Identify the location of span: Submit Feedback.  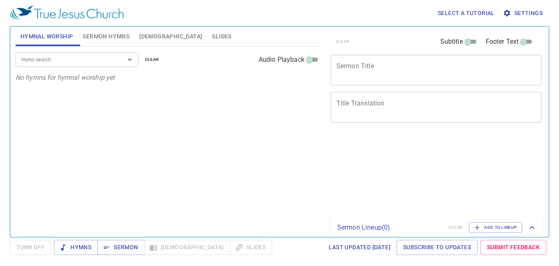
(513, 248).